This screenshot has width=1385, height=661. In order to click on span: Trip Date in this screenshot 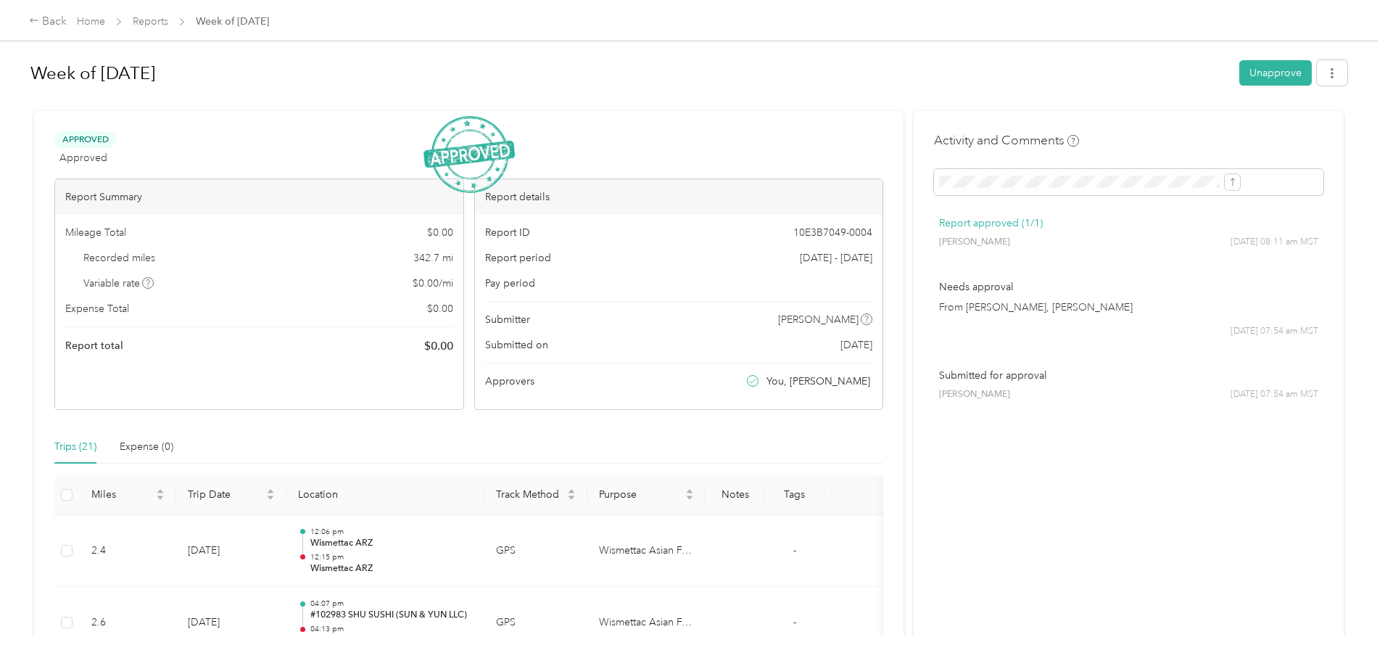, I will do `click(226, 494)`.